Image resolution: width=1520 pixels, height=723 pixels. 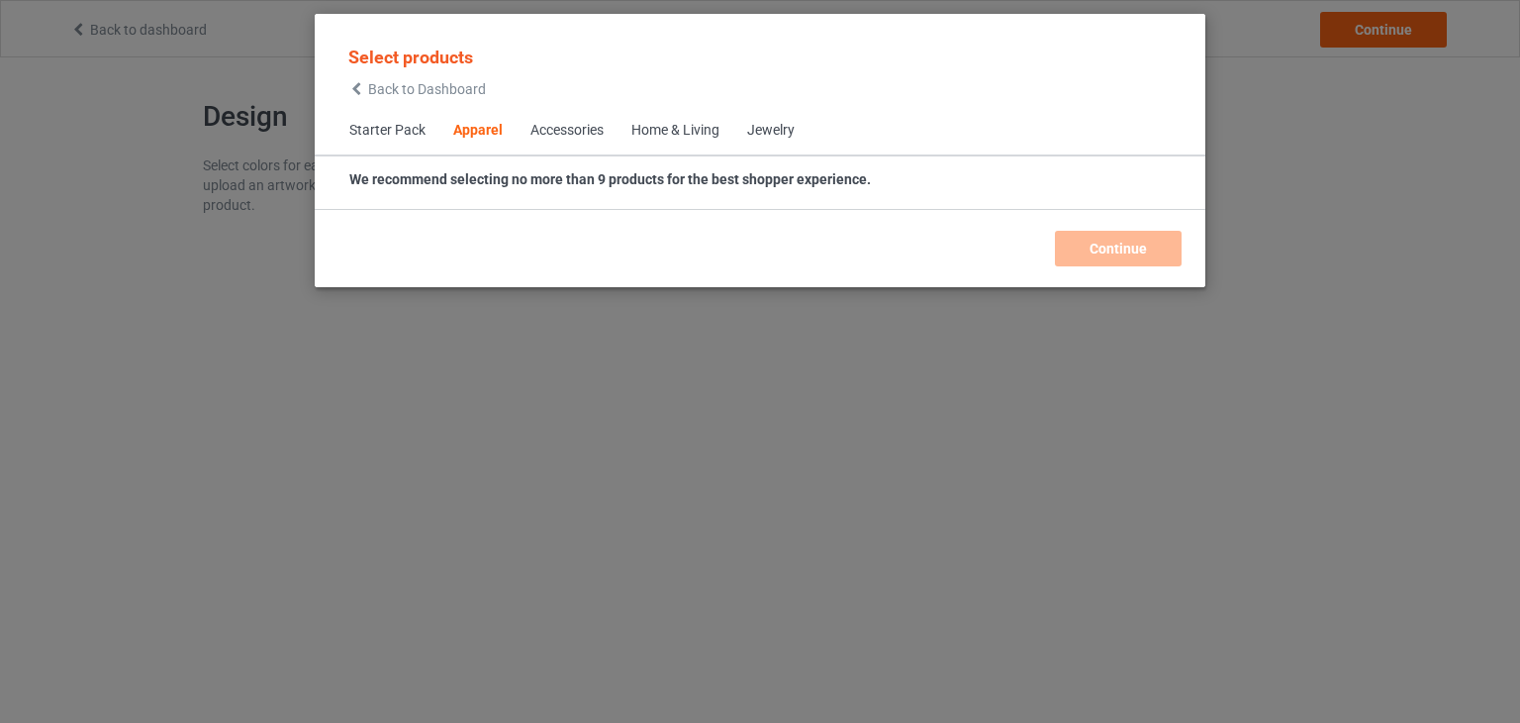 I want to click on div: Apparel, so click(x=478, y=131).